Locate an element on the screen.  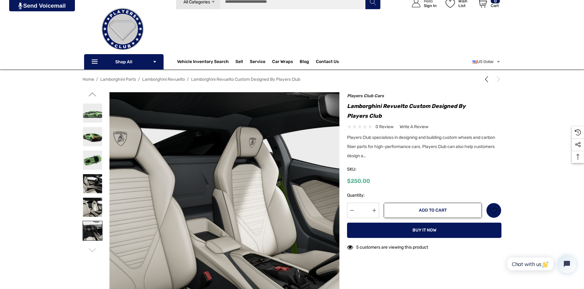
a: Contact Us is located at coordinates (327, 62).